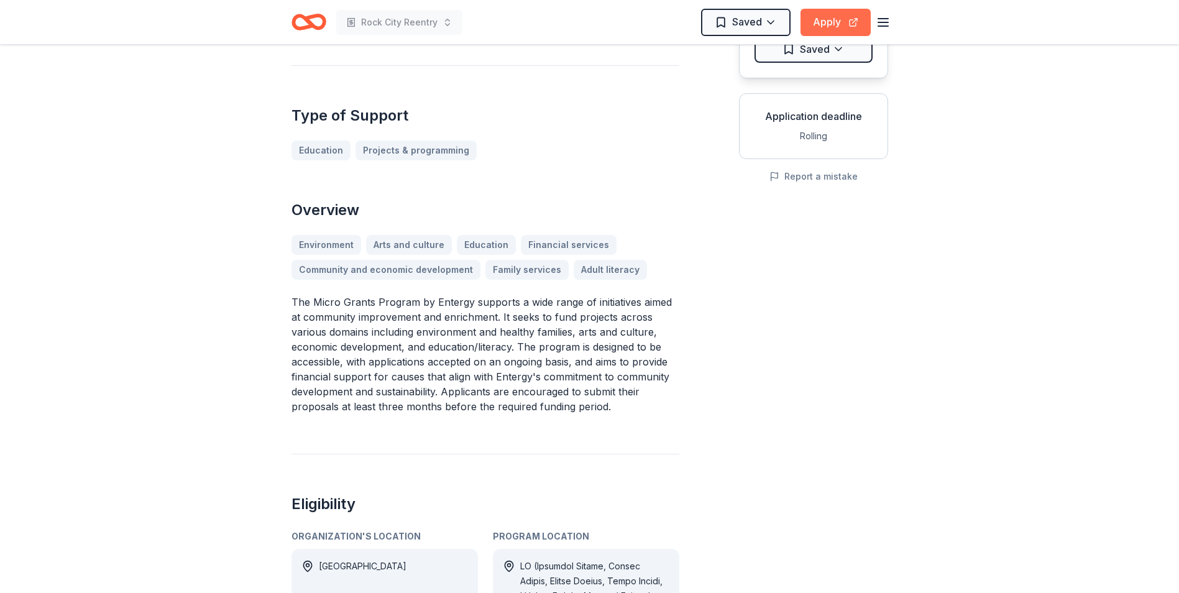 This screenshot has height=593, width=1179. Describe the element at coordinates (321, 150) in the screenshot. I see `a: Education` at that location.